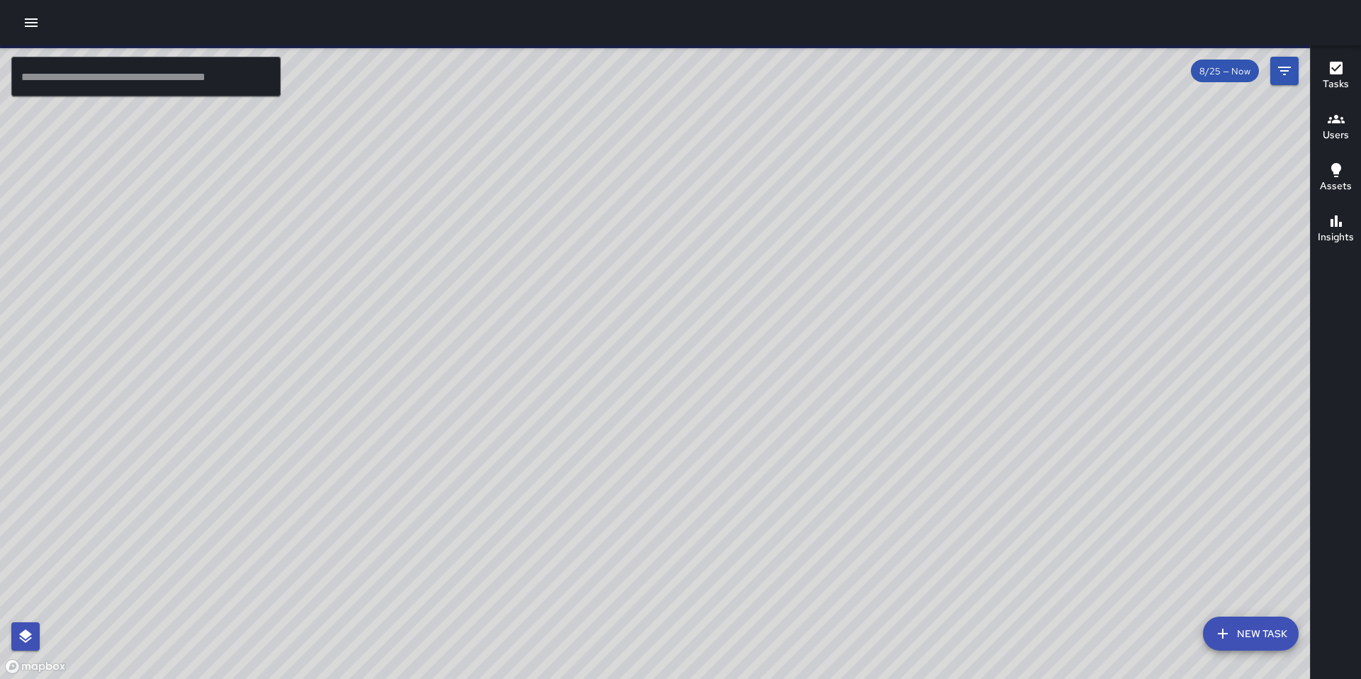 Image resolution: width=1361 pixels, height=679 pixels. What do you see at coordinates (1335, 186) in the screenshot?
I see `h6: Assets` at bounding box center [1335, 186].